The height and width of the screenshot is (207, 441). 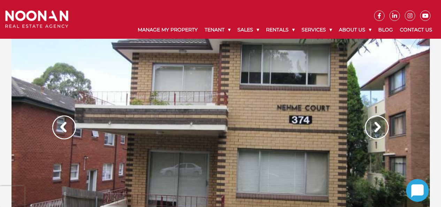 I want to click on a: Tenant, so click(x=217, y=30).